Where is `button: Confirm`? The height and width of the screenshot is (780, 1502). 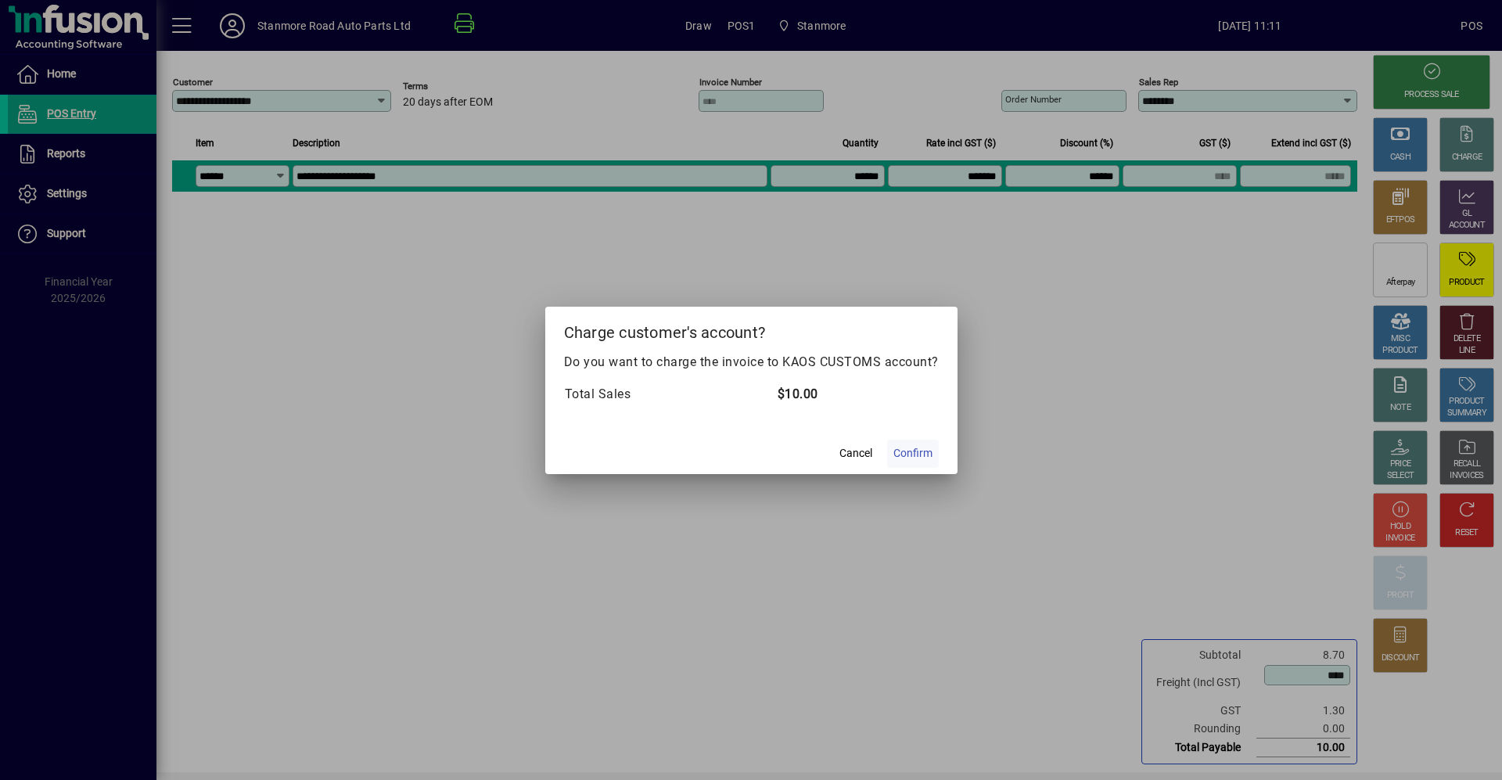
button: Confirm is located at coordinates (913, 454).